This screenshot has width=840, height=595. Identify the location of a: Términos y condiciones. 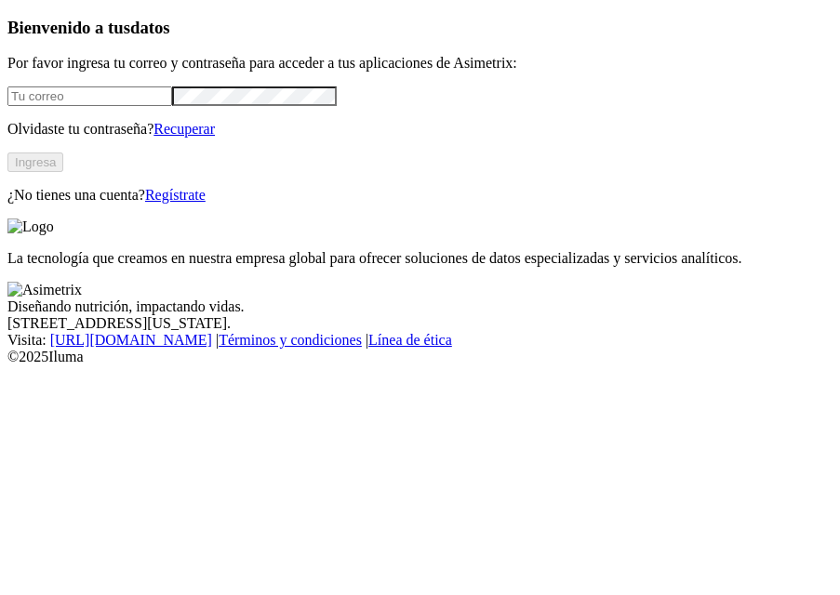
(290, 339).